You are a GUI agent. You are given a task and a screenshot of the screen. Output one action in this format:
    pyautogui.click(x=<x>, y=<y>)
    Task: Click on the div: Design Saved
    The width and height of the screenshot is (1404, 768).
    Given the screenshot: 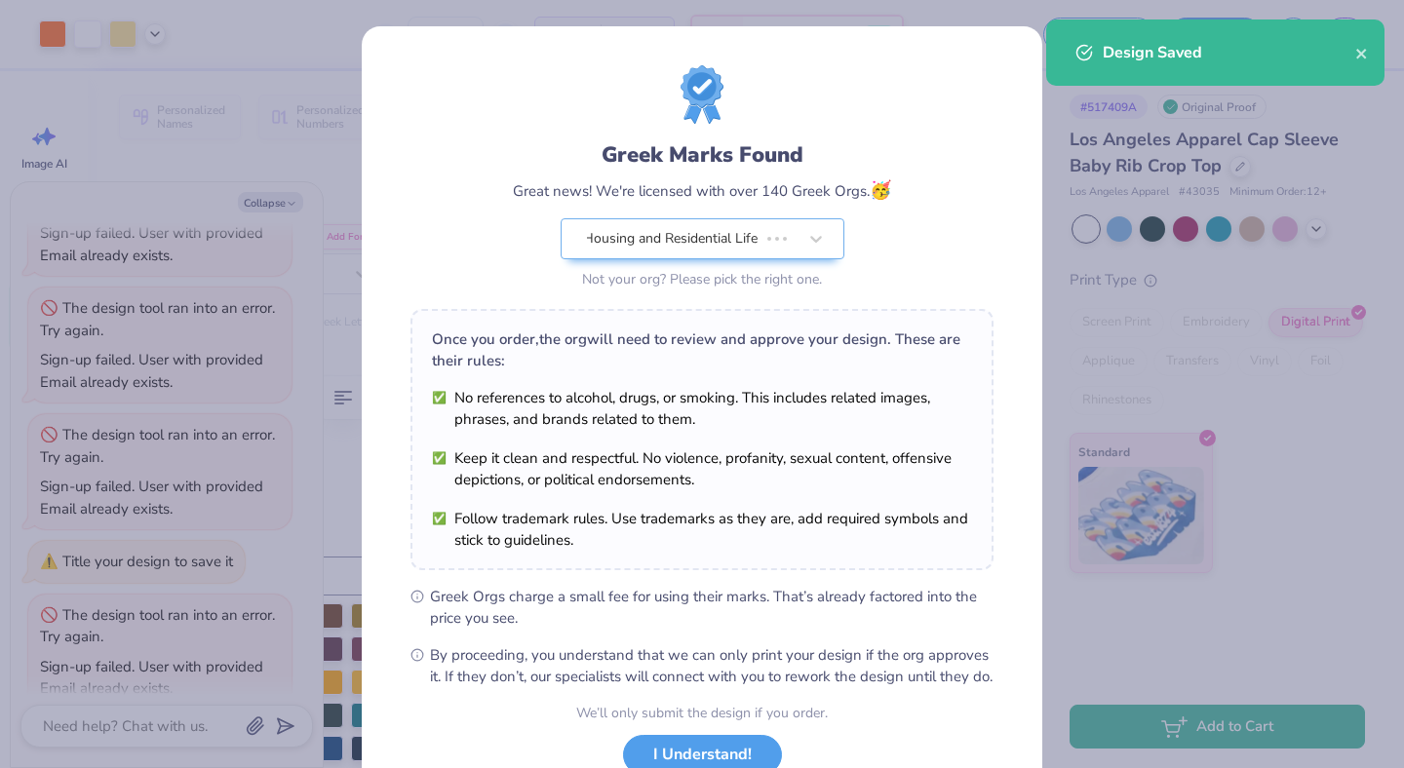 What is the action you would take?
    pyautogui.click(x=1228, y=53)
    